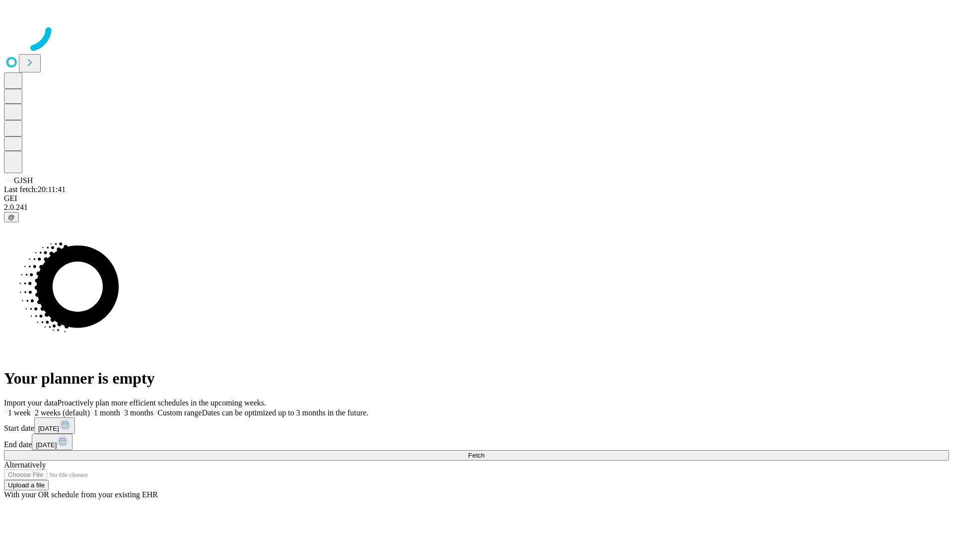 The width and height of the screenshot is (953, 536). I want to click on span: Dates can be optimized up to 3 months in the future., so click(285, 412).